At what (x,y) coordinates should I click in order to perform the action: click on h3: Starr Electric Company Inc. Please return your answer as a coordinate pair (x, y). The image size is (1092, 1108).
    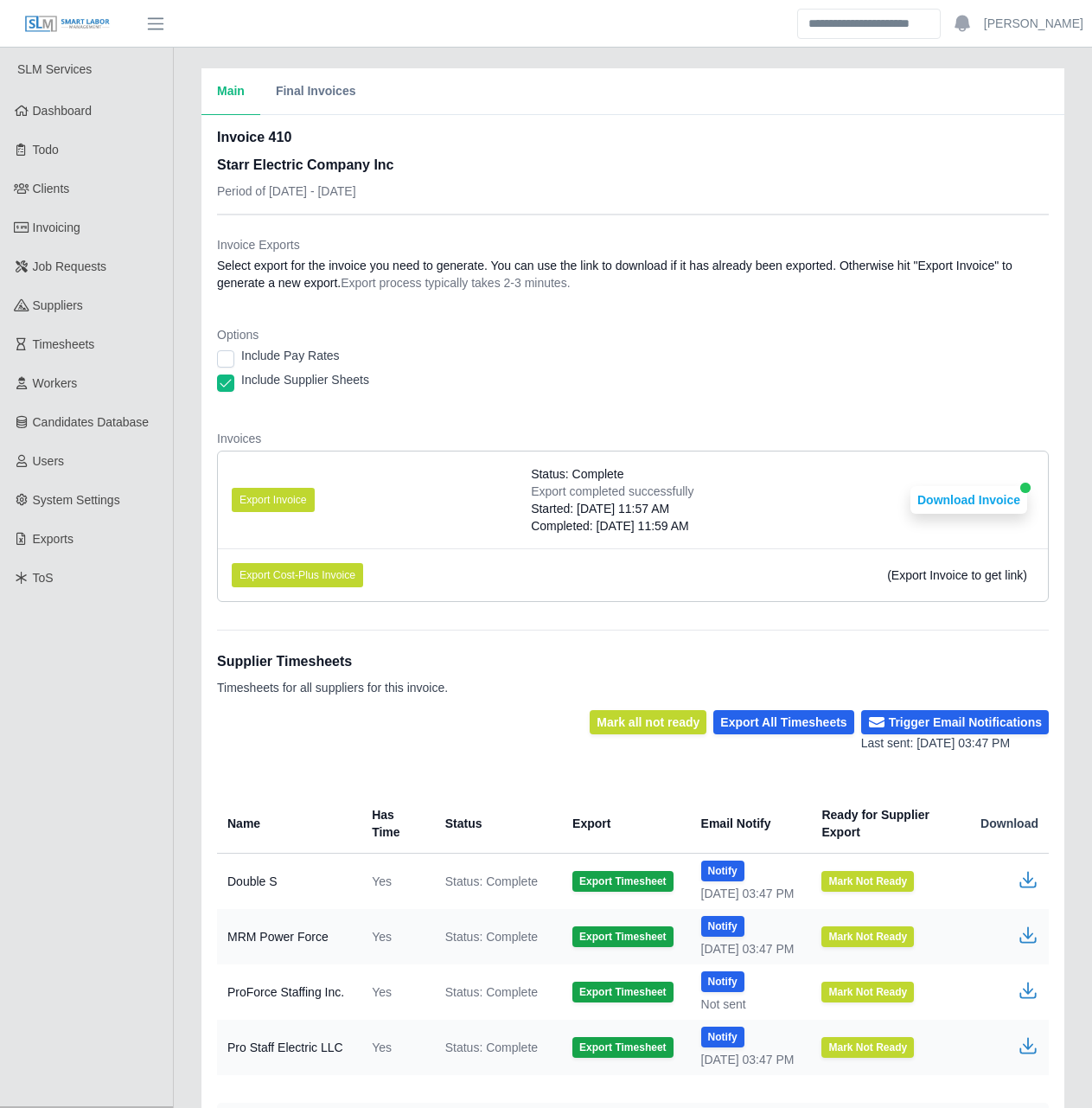
    Looking at the image, I should click on (305, 165).